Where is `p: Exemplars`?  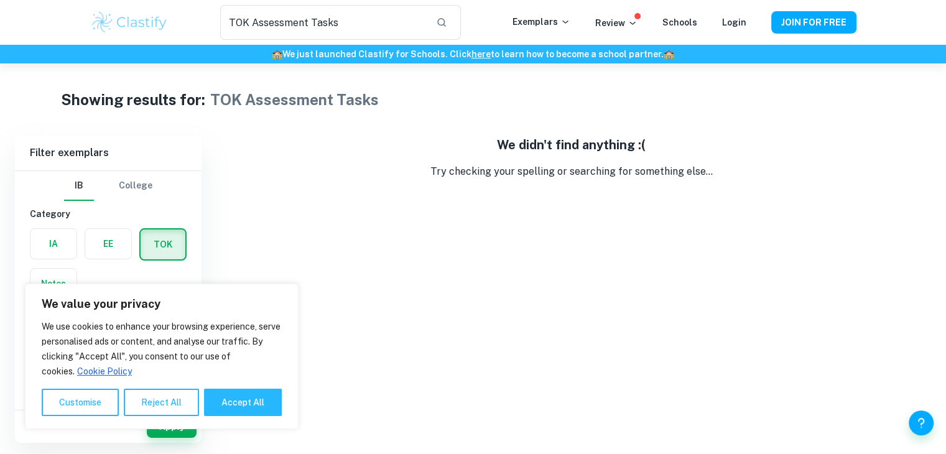 p: Exemplars is located at coordinates (541, 22).